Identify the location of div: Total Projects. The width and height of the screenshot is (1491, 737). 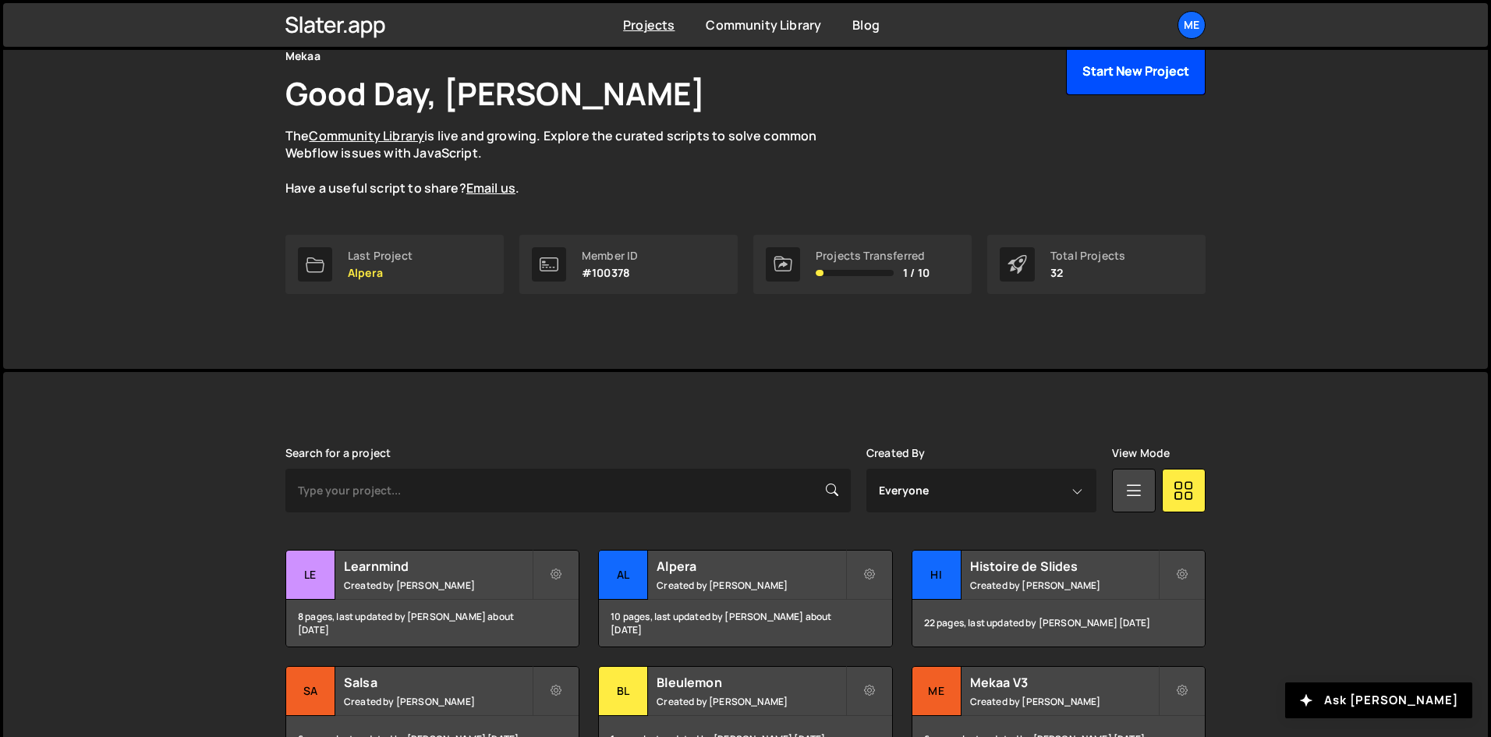
(1087, 256).